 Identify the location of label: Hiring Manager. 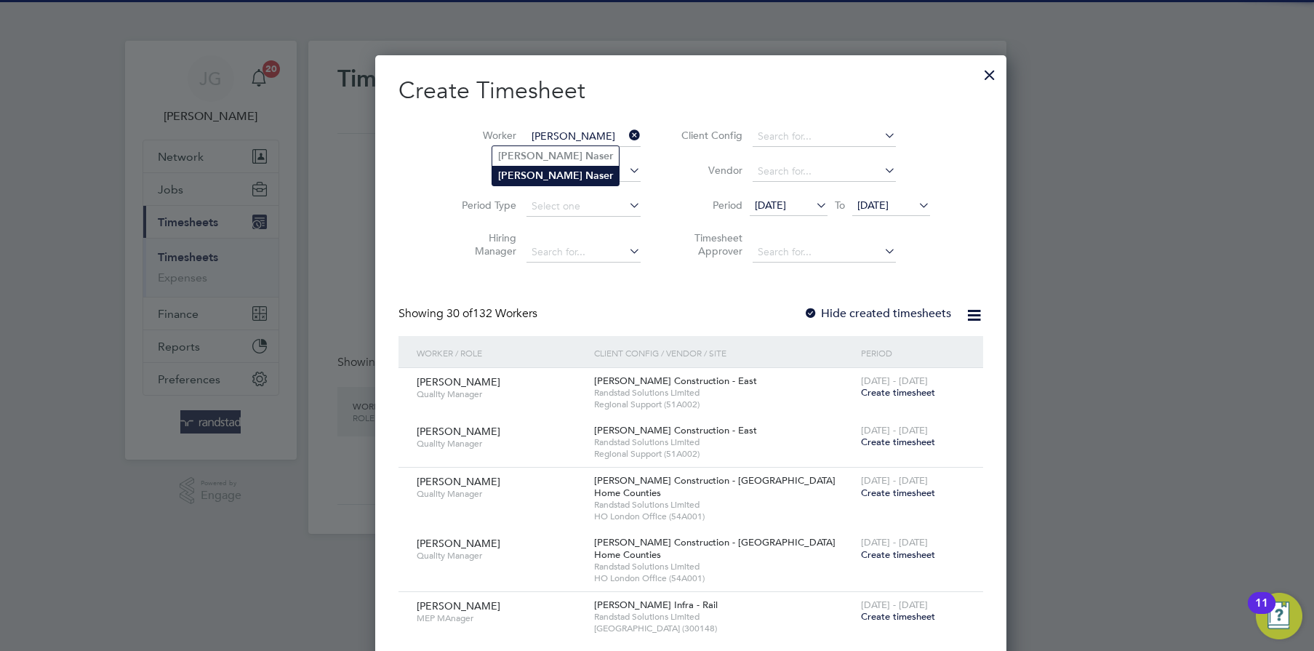
(484, 244).